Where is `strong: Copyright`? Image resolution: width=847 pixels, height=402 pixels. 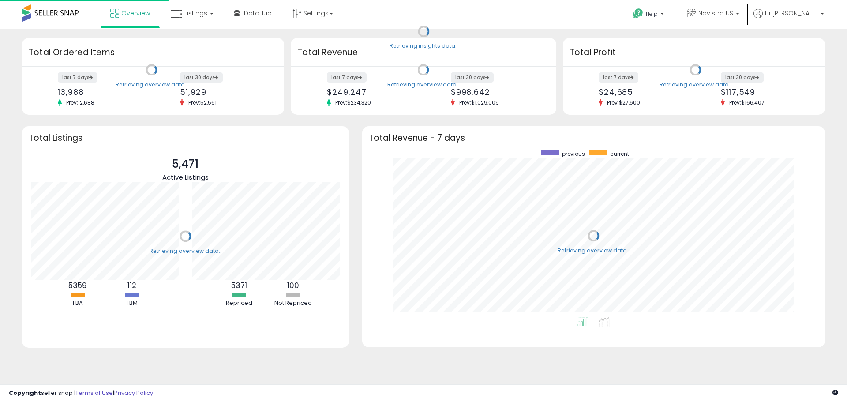 strong: Copyright is located at coordinates (25, 393).